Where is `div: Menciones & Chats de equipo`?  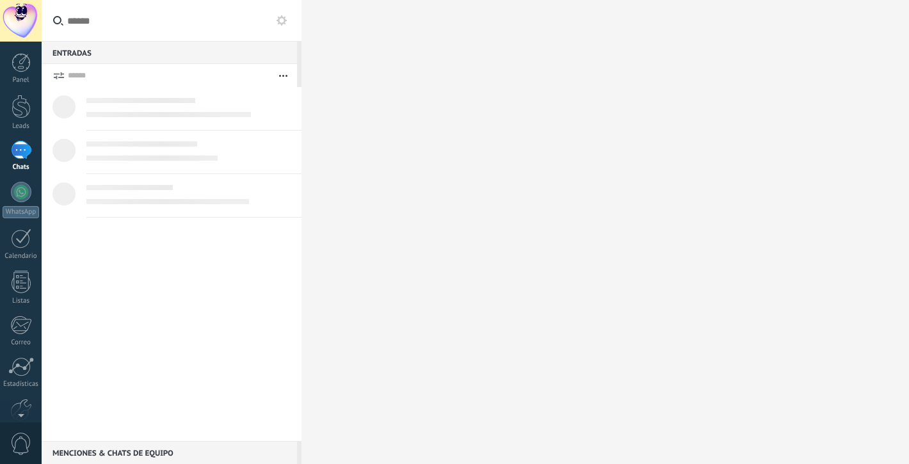 div: Menciones & Chats de equipo is located at coordinates (169, 452).